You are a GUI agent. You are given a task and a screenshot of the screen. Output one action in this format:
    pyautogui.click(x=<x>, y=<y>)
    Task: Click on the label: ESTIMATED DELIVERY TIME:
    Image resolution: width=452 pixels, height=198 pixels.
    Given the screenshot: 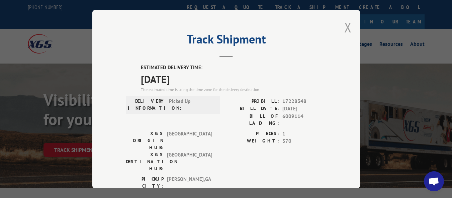 What is the action you would take?
    pyautogui.click(x=234, y=68)
    